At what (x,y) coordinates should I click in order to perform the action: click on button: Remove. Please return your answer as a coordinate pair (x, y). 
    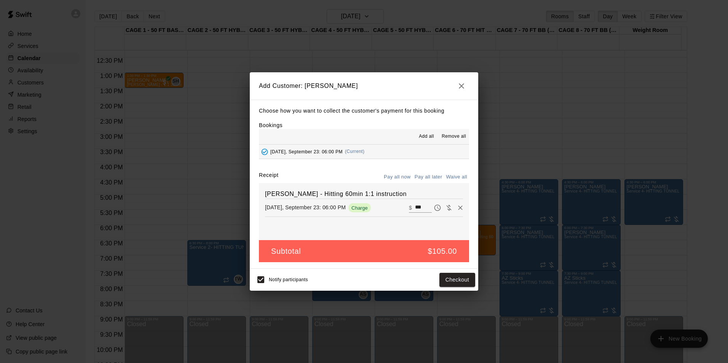
    Looking at the image, I should click on (460, 208).